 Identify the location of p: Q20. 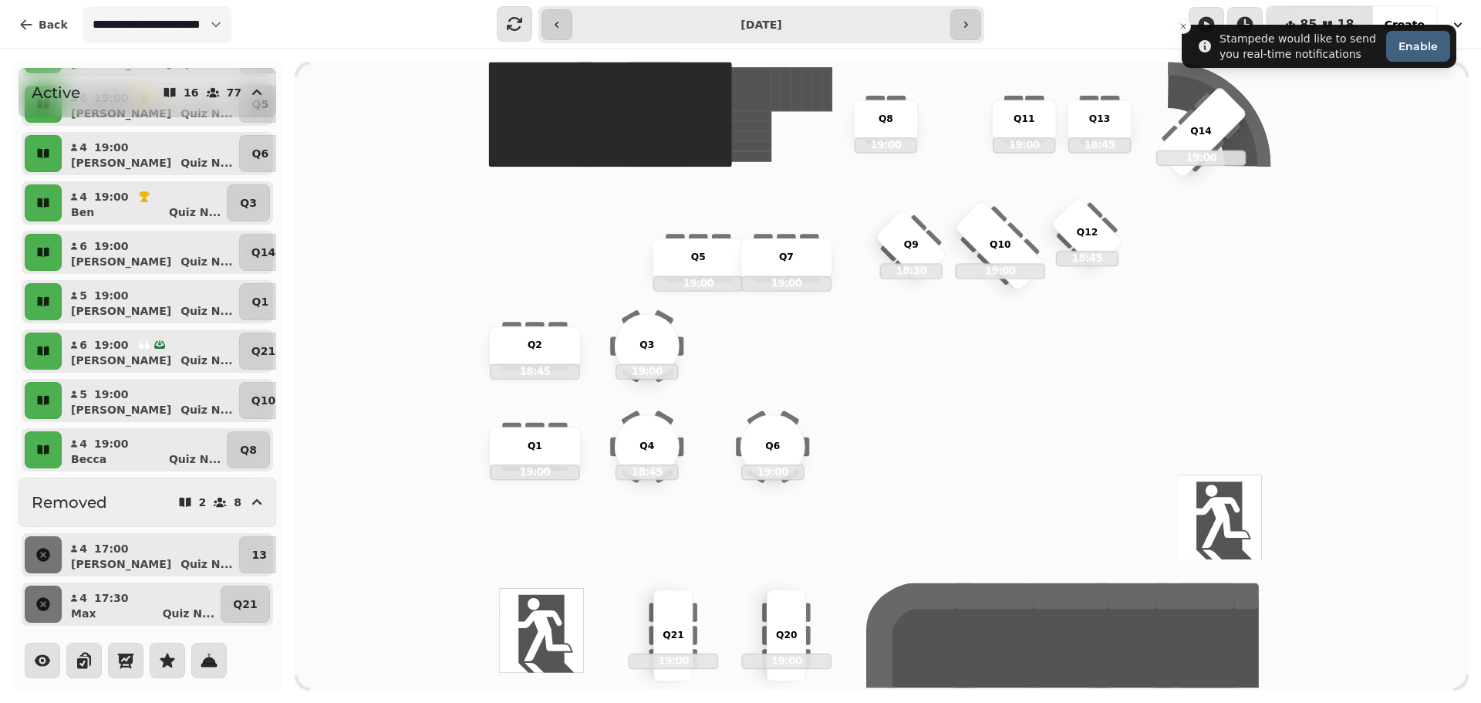
(786, 635).